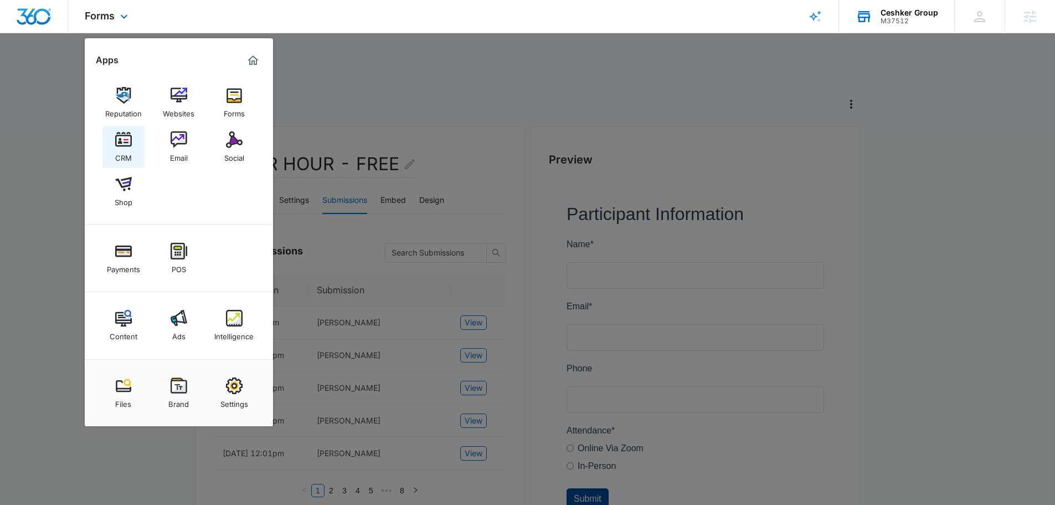 The width and height of the screenshot is (1055, 505). What do you see at coordinates (100, 16) in the screenshot?
I see `span: Forms` at bounding box center [100, 16].